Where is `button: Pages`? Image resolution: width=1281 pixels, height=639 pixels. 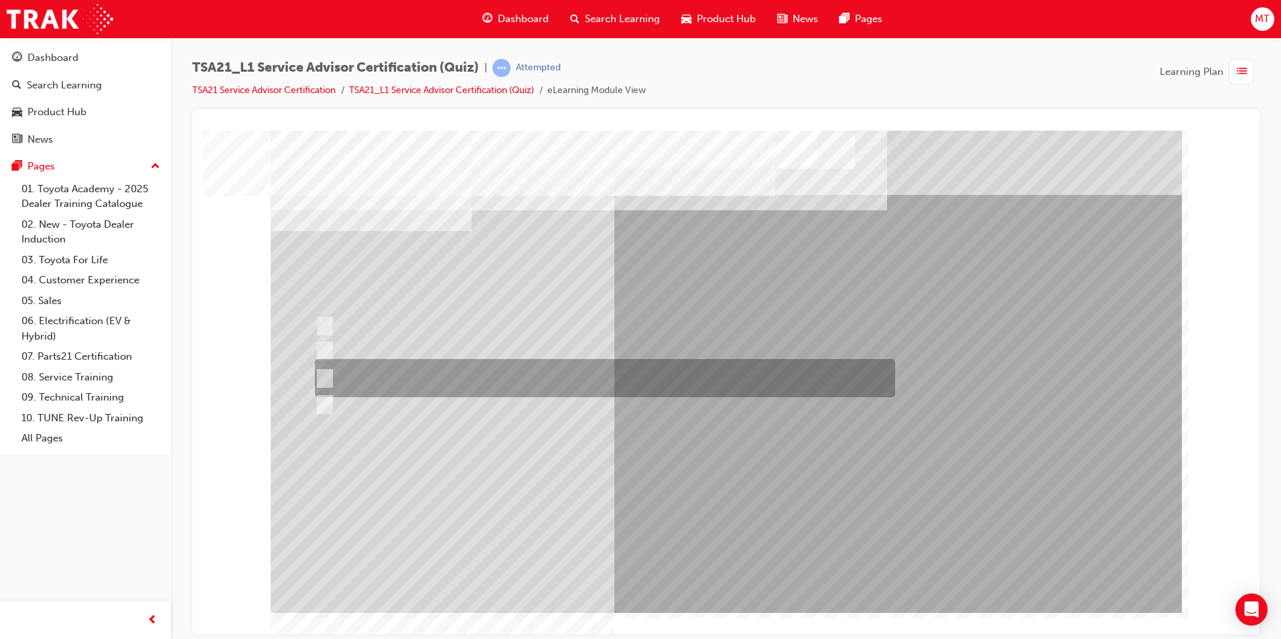
button: Pages is located at coordinates (85, 166).